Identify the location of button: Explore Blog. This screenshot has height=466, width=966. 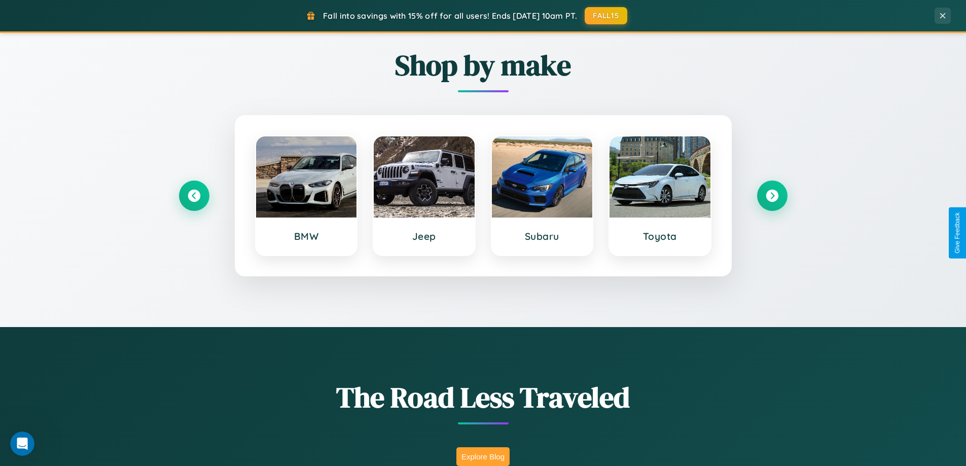
(483, 456).